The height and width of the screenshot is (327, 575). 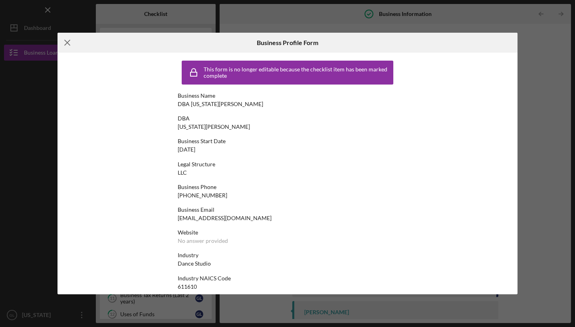 I want to click on div: Business Start Date, so click(x=288, y=141).